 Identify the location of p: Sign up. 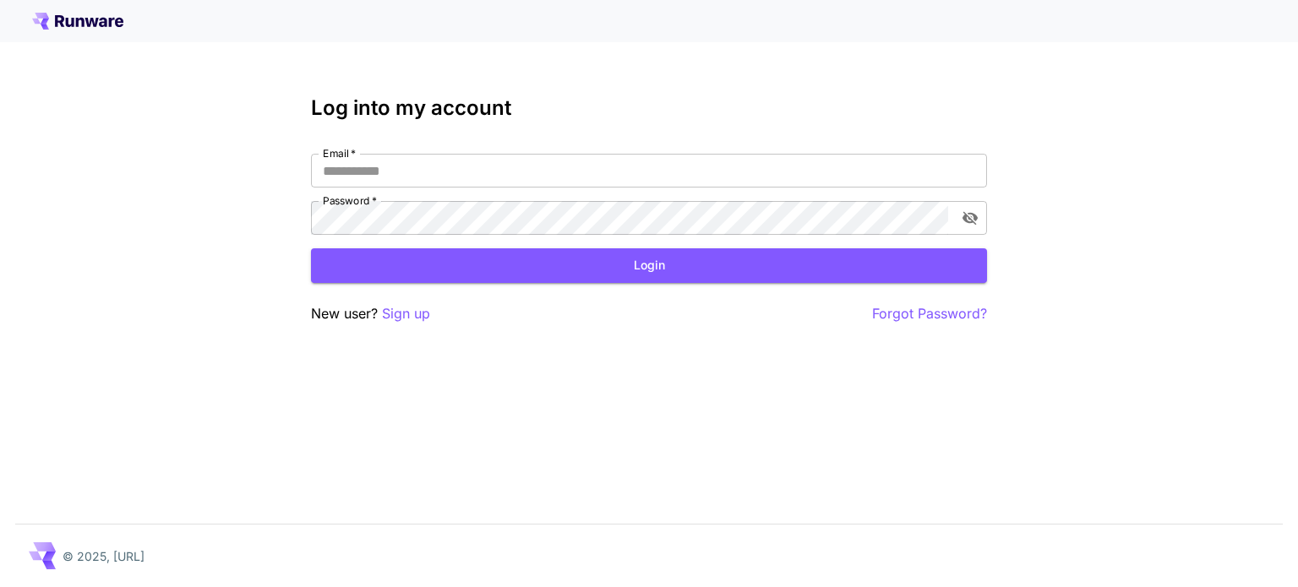
(406, 313).